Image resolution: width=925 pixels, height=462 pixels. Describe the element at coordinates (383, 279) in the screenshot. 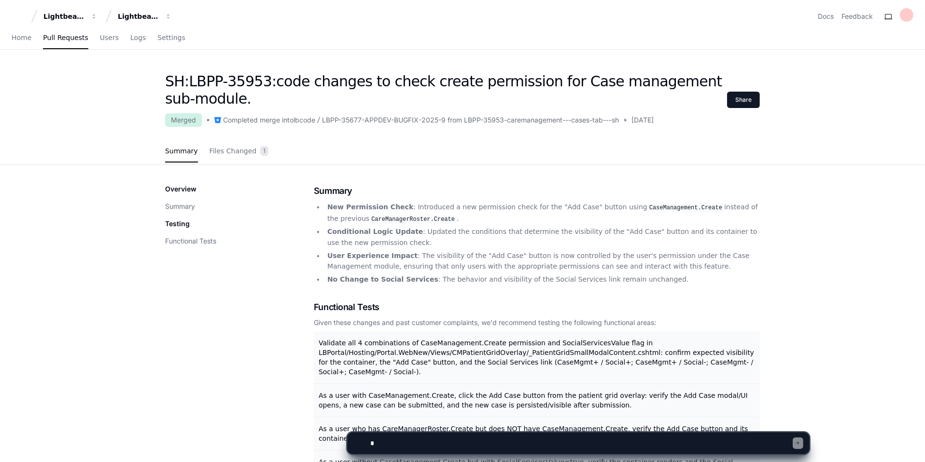

I see `strong: No Change to Social Services` at that location.